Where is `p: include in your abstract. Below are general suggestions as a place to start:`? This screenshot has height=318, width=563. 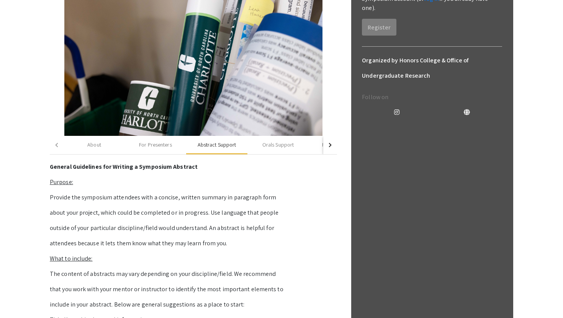 p: include in your abstract. Below are general suggestions as a place to start: is located at coordinates (193, 305).